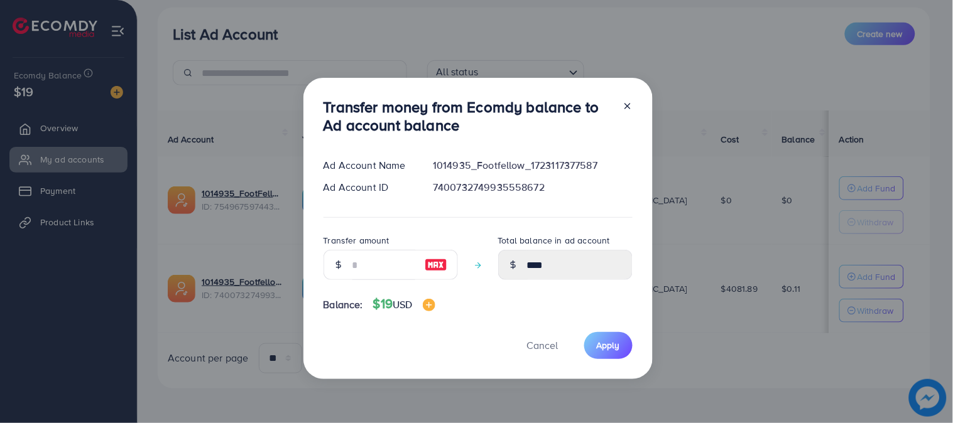 This screenshot has width=953, height=423. What do you see at coordinates (543, 345) in the screenshot?
I see `button: Cancel` at bounding box center [543, 345].